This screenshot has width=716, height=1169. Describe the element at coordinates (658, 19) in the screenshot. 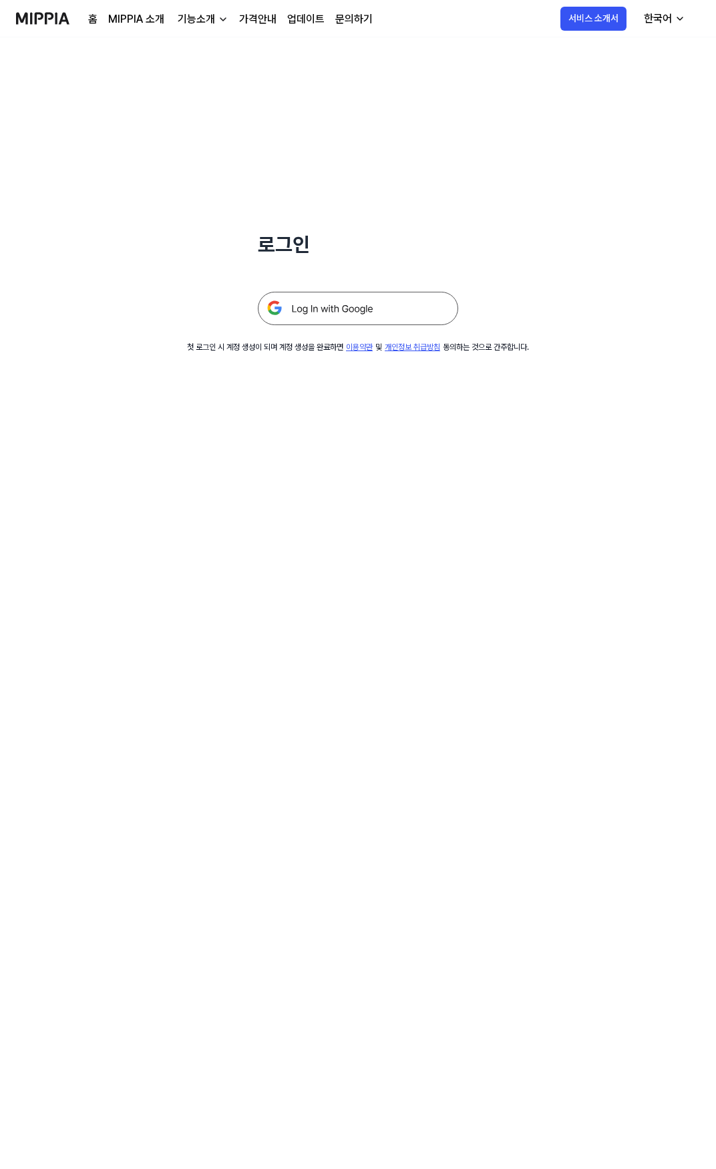

I see `div: 한국어` at that location.